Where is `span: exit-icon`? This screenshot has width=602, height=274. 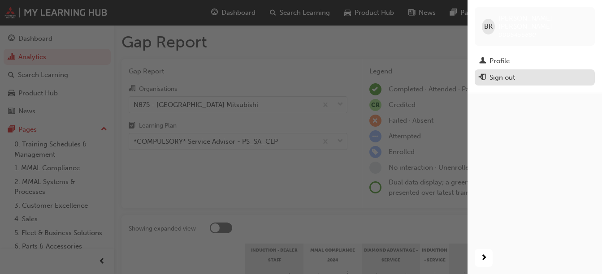
span: exit-icon is located at coordinates (482, 78).